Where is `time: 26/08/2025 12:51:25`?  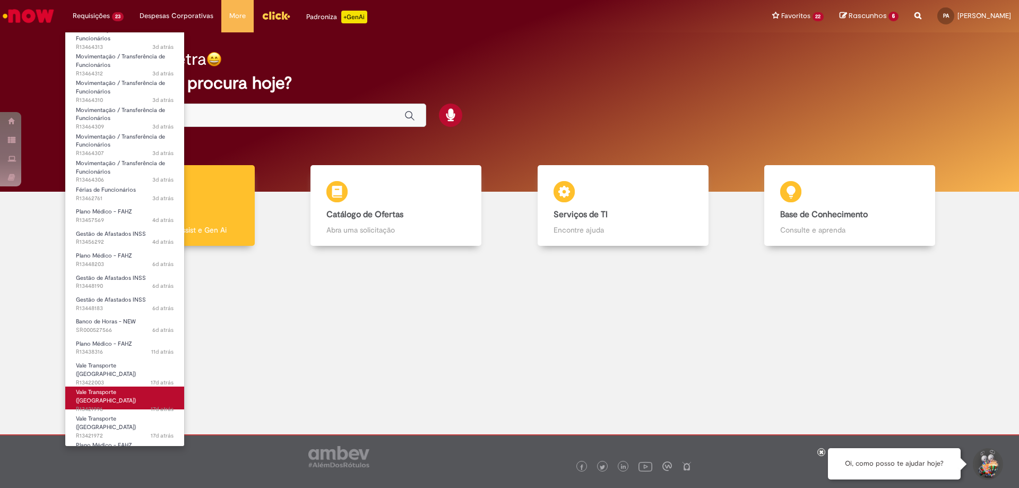
time: 26/08/2025 12:51:25 is located at coordinates (163, 264).